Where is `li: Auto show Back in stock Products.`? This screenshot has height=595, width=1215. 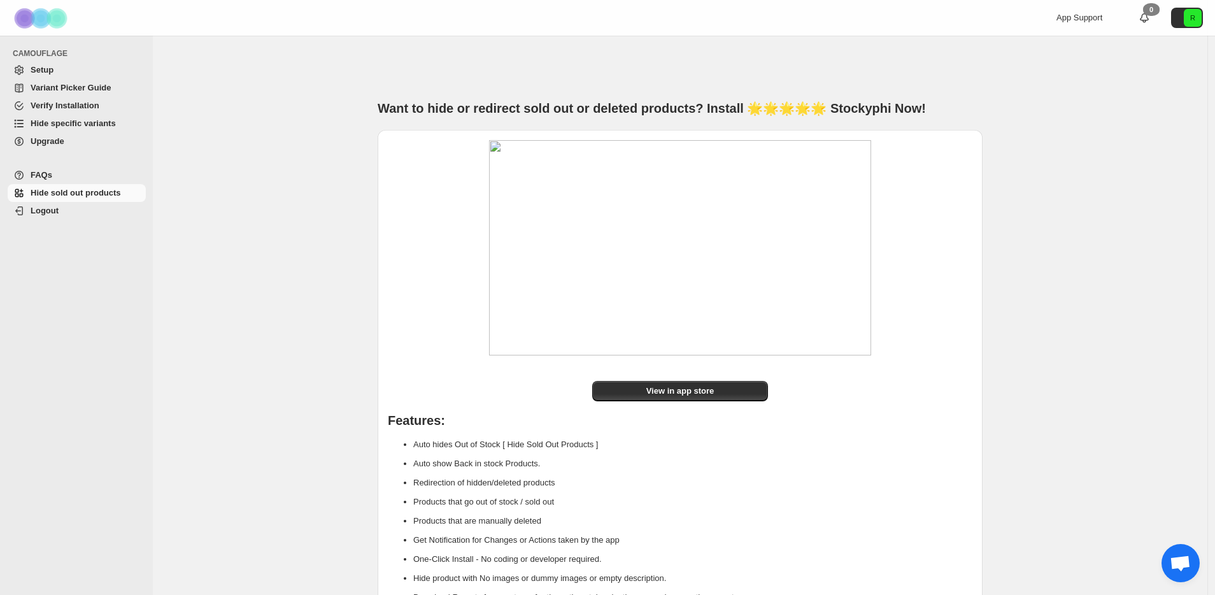
li: Auto show Back in stock Products. is located at coordinates (693, 464).